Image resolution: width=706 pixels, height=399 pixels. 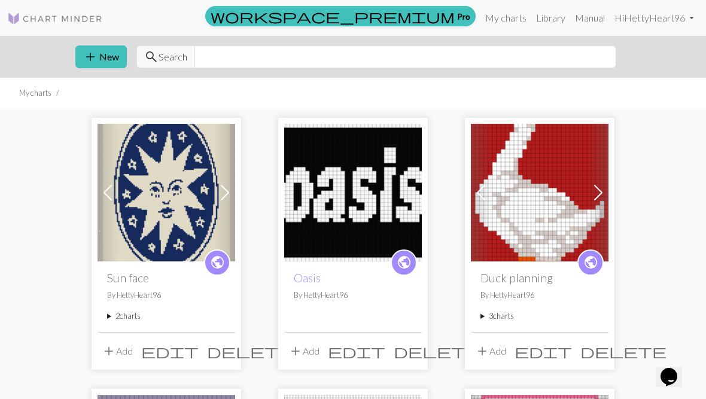 What do you see at coordinates (353, 193) in the screenshot?
I see `img: IMG_1684.png` at bounding box center [353, 193].